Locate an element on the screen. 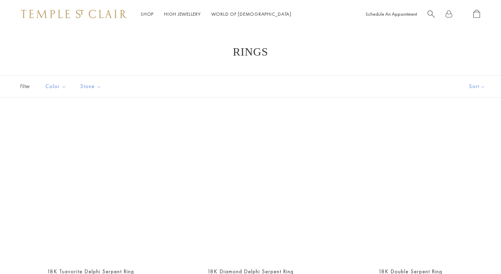  a: 18K Double Serpent Ring18K Double Serpent Ring is located at coordinates (410, 188).